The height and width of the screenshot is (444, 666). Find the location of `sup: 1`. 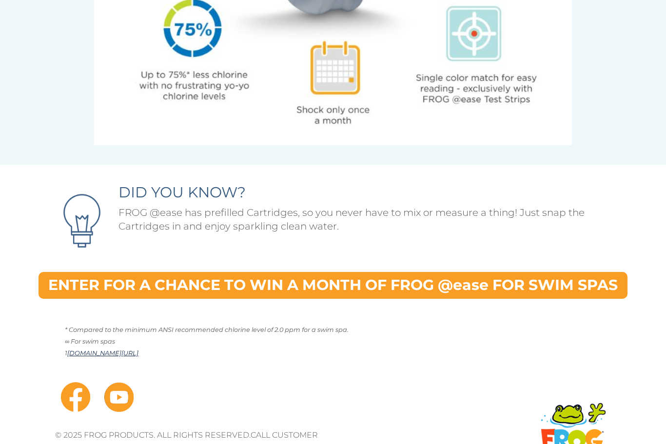

sup: 1 is located at coordinates (101, 353).